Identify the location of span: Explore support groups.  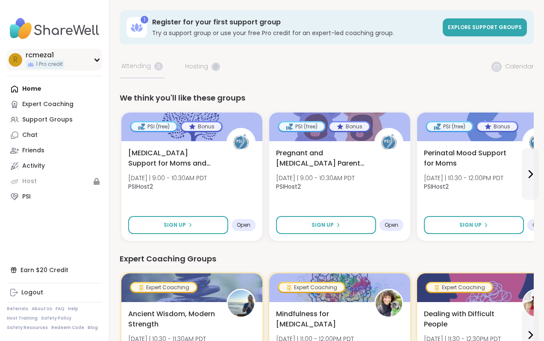
(485, 27).